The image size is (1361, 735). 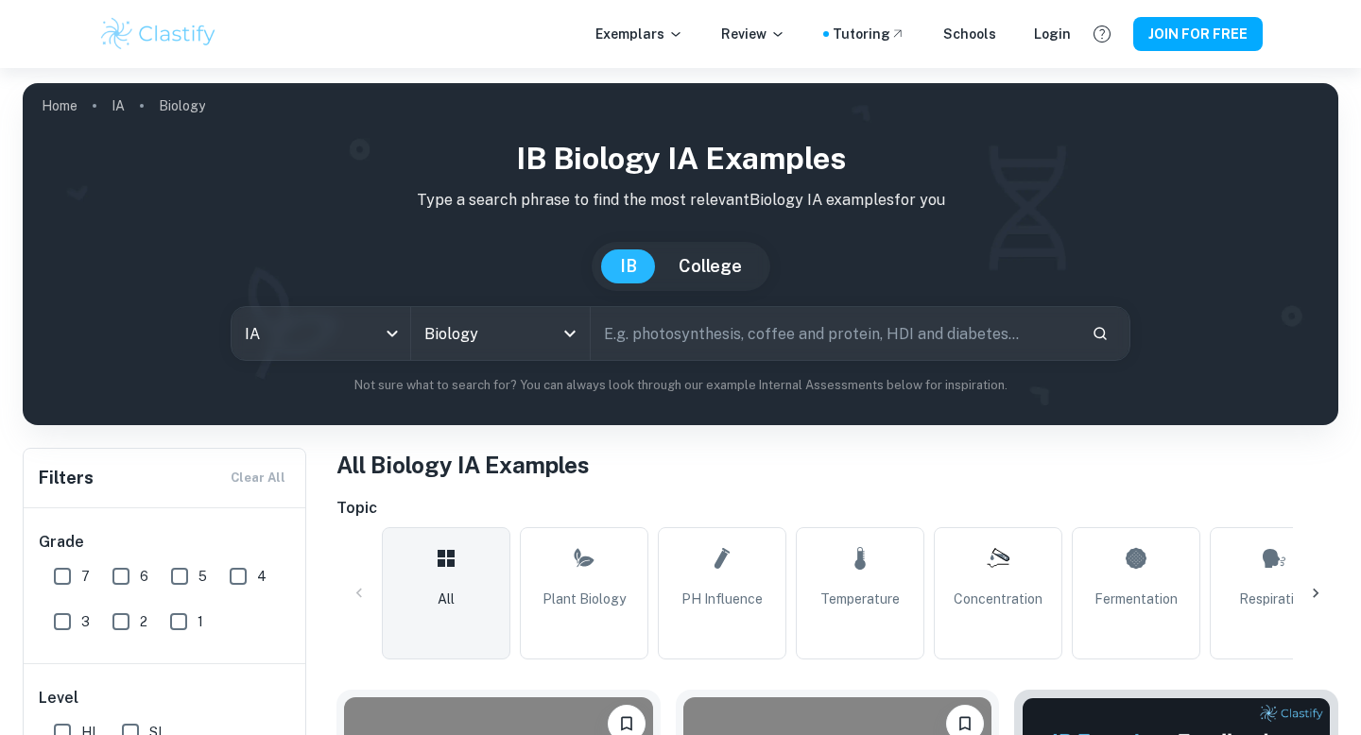 I want to click on p: Exemplars, so click(x=639, y=34).